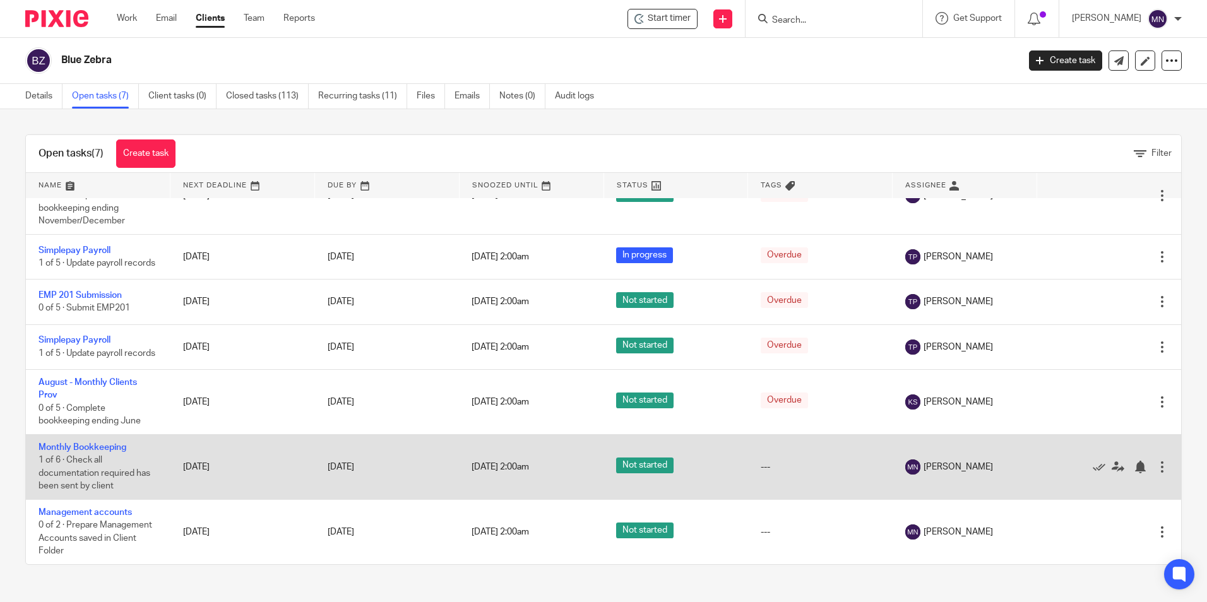 This screenshot has width=1207, height=602. I want to click on a: Audit logs, so click(579, 96).